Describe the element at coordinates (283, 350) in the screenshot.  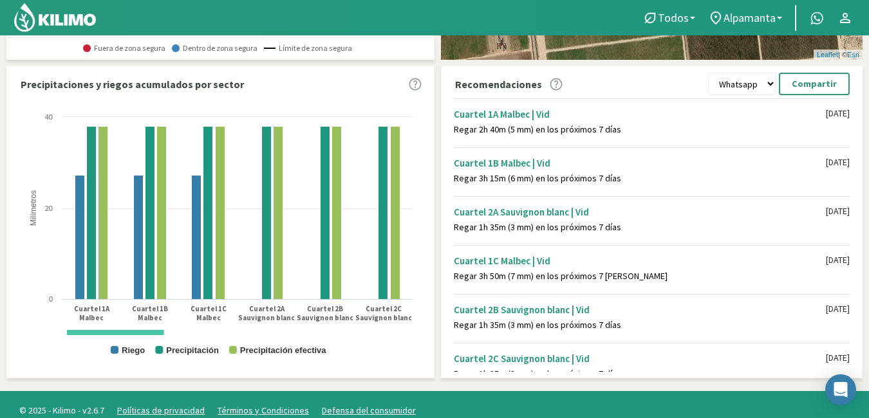
I see `text: Precipitación efectiva` at that location.